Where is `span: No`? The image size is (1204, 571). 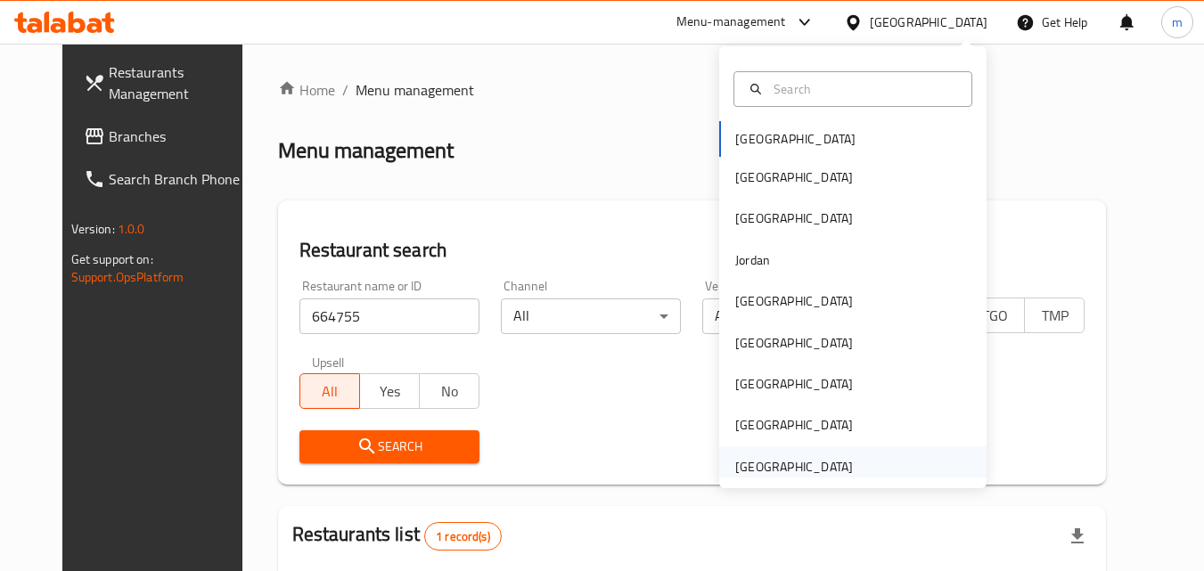
span: No is located at coordinates (449, 391).